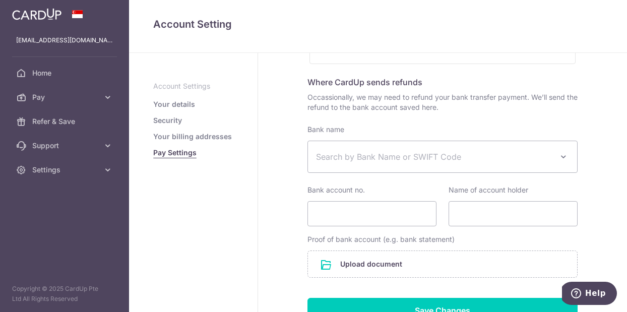 The height and width of the screenshot is (312, 627). What do you see at coordinates (442, 264) in the screenshot?
I see `div: Upload document` at bounding box center [442, 264].